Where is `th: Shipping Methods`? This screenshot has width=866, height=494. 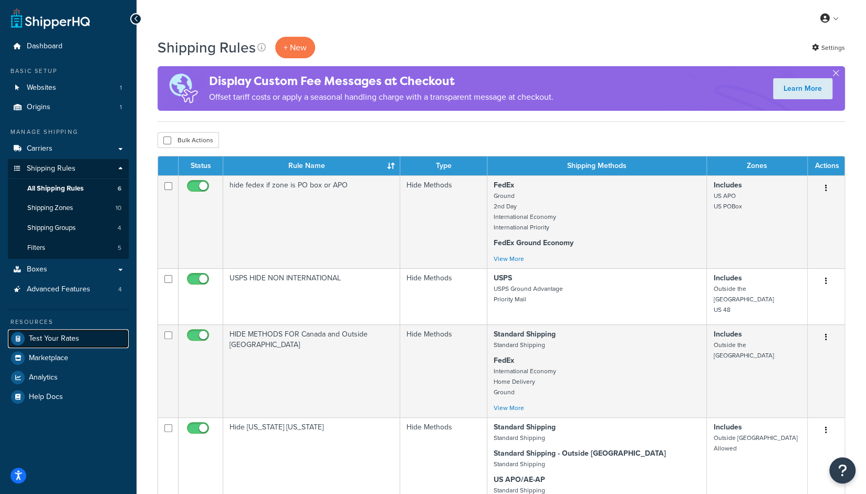
th: Shipping Methods is located at coordinates (597, 166).